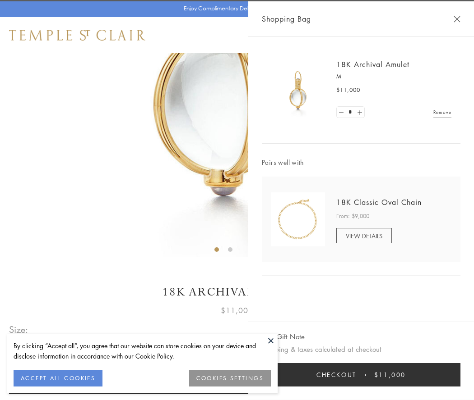 The height and width of the screenshot is (400, 474). What do you see at coordinates (373, 64) in the screenshot?
I see `a: 18K Archival Amulet` at bounding box center [373, 64].